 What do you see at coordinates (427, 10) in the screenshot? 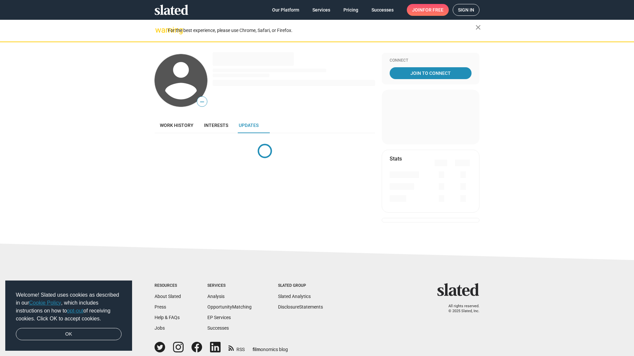
I see `a: Joinfor free` at bounding box center [427, 10].